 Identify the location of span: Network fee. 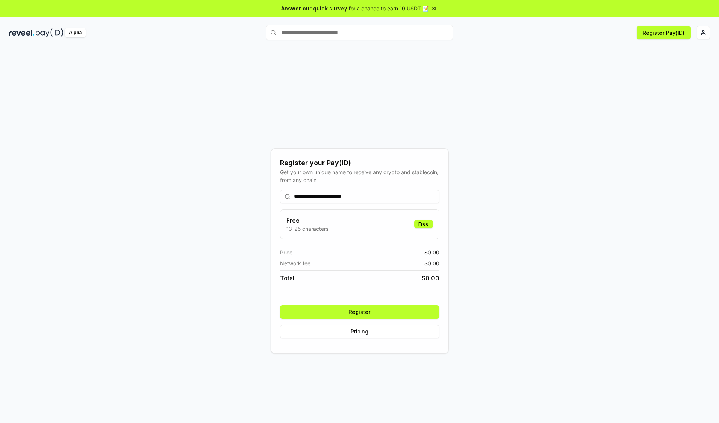
(295, 263).